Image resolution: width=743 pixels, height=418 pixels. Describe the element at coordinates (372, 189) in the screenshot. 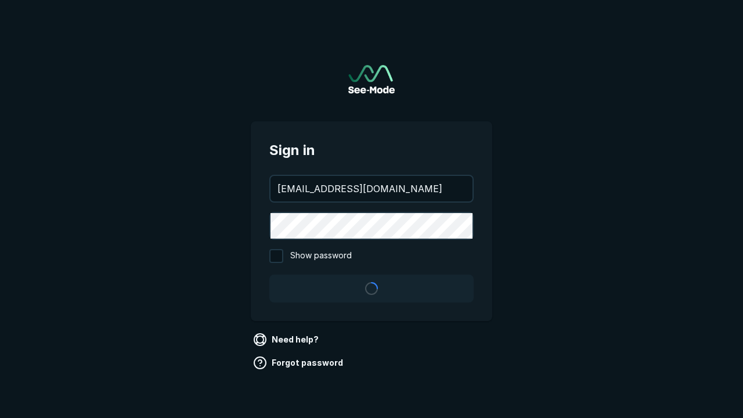

I see `input: your@email.com` at that location.